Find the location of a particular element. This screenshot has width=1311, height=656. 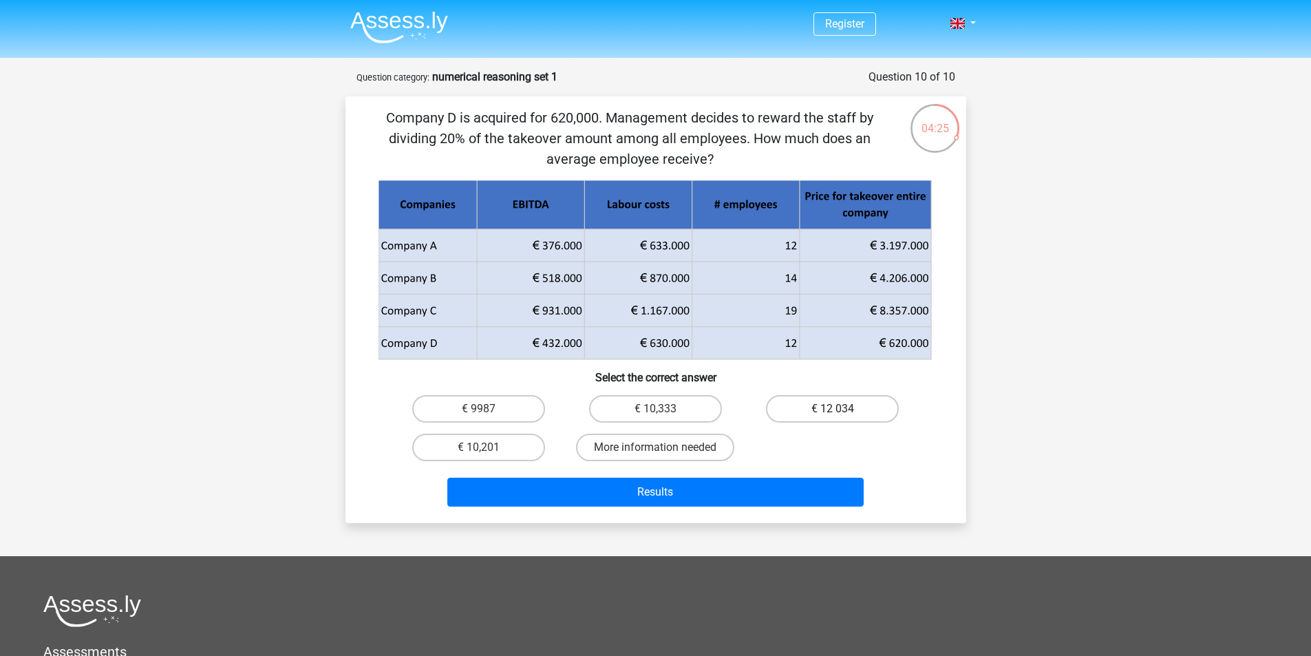

label: € 9987 is located at coordinates (478, 409).